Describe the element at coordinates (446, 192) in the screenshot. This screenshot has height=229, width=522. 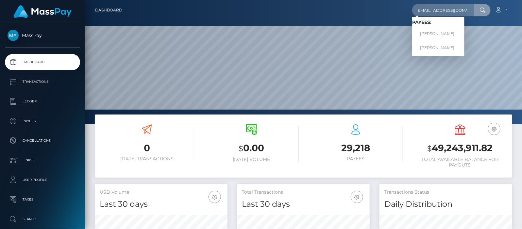
I see `h5: Transactions Status` at that location.